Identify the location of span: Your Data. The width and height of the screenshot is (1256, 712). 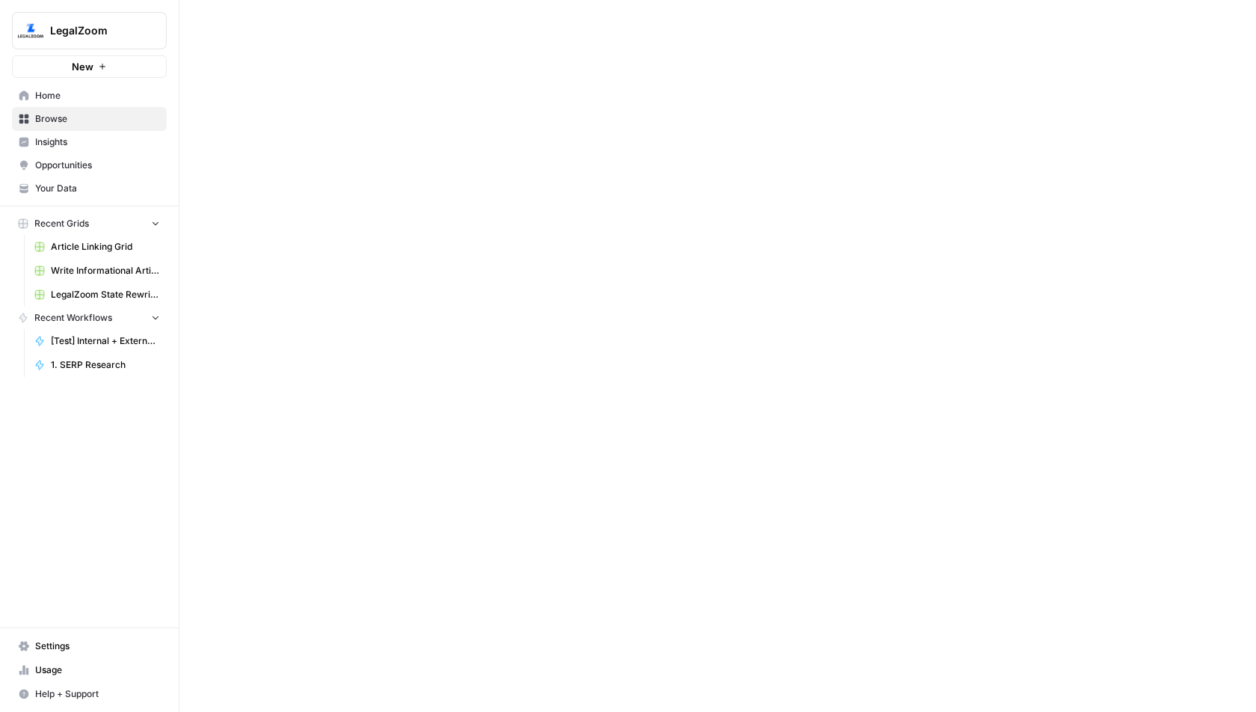
(97, 188).